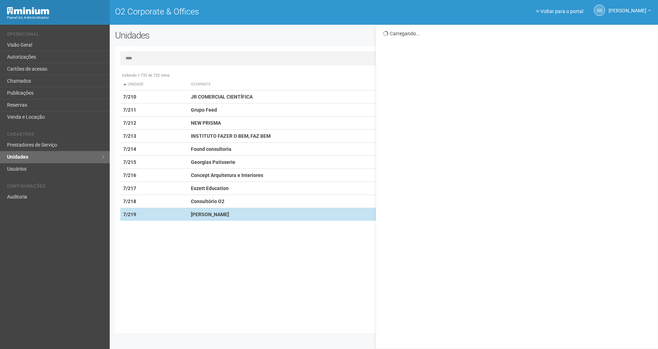 The image size is (658, 349). I want to click on strong: 7/217, so click(129, 188).